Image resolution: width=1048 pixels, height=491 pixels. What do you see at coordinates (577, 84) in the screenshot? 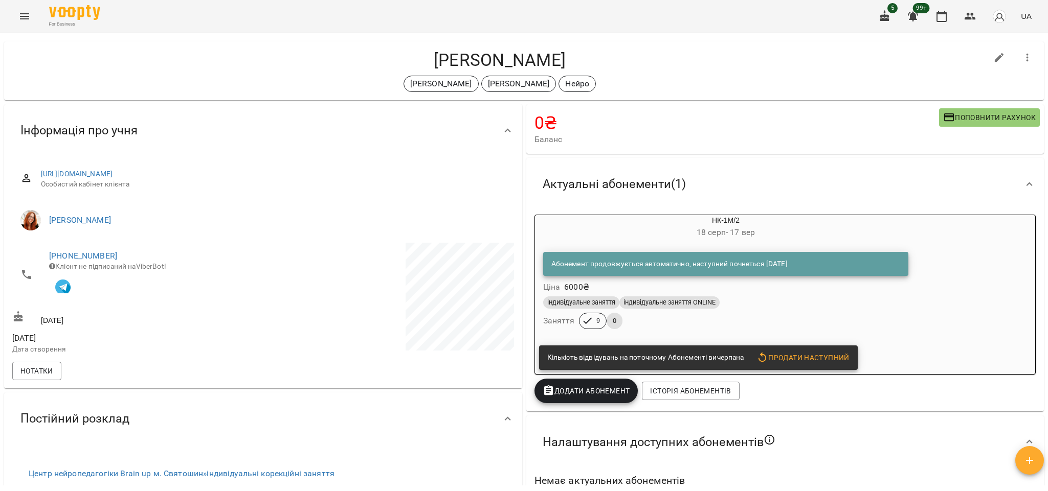
I see `div: Нейро` at bounding box center [577, 84].